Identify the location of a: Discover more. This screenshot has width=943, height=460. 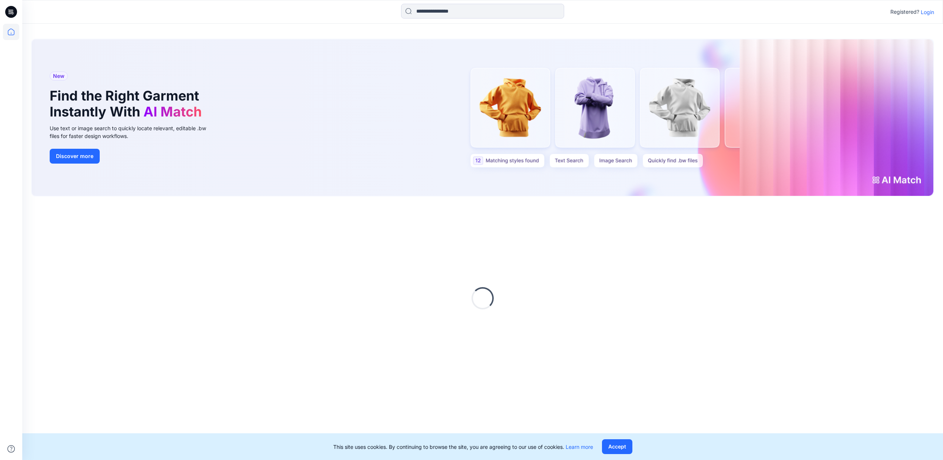
(75, 156).